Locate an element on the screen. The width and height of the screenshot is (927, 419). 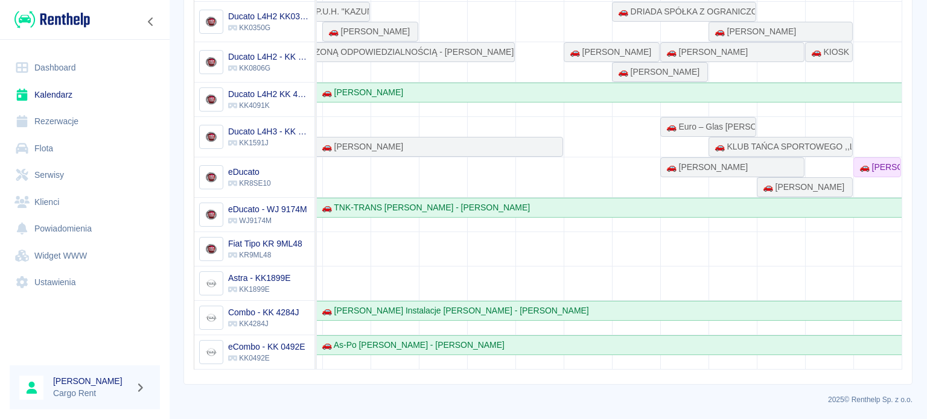
p: KK0492E is located at coordinates (267, 358).